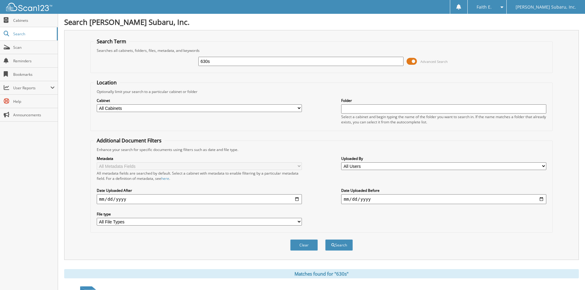 The height and width of the screenshot is (290, 585). I want to click on span: Advanced Search, so click(434, 61).